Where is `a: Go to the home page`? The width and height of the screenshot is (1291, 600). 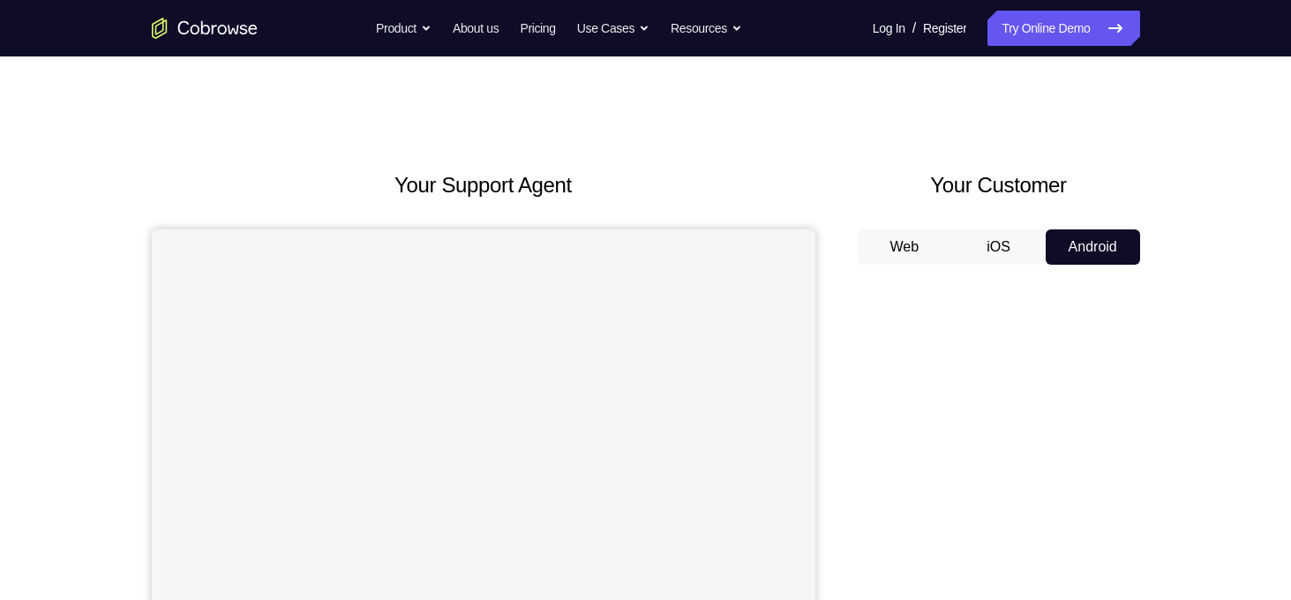
a: Go to the home page is located at coordinates (205, 28).